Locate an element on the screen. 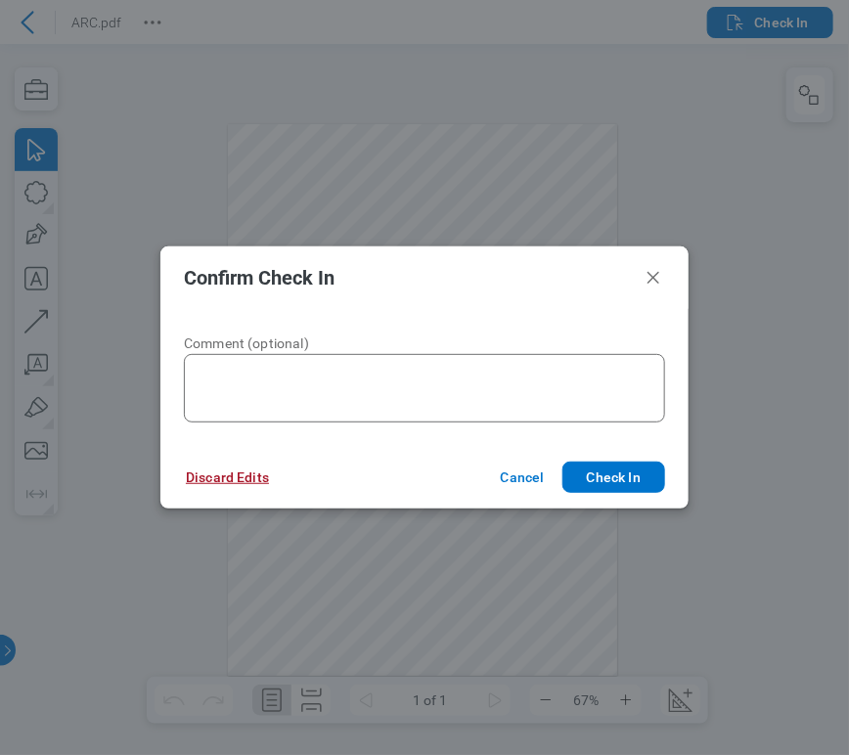 The image size is (849, 755). button: Close is located at coordinates (653, 278).